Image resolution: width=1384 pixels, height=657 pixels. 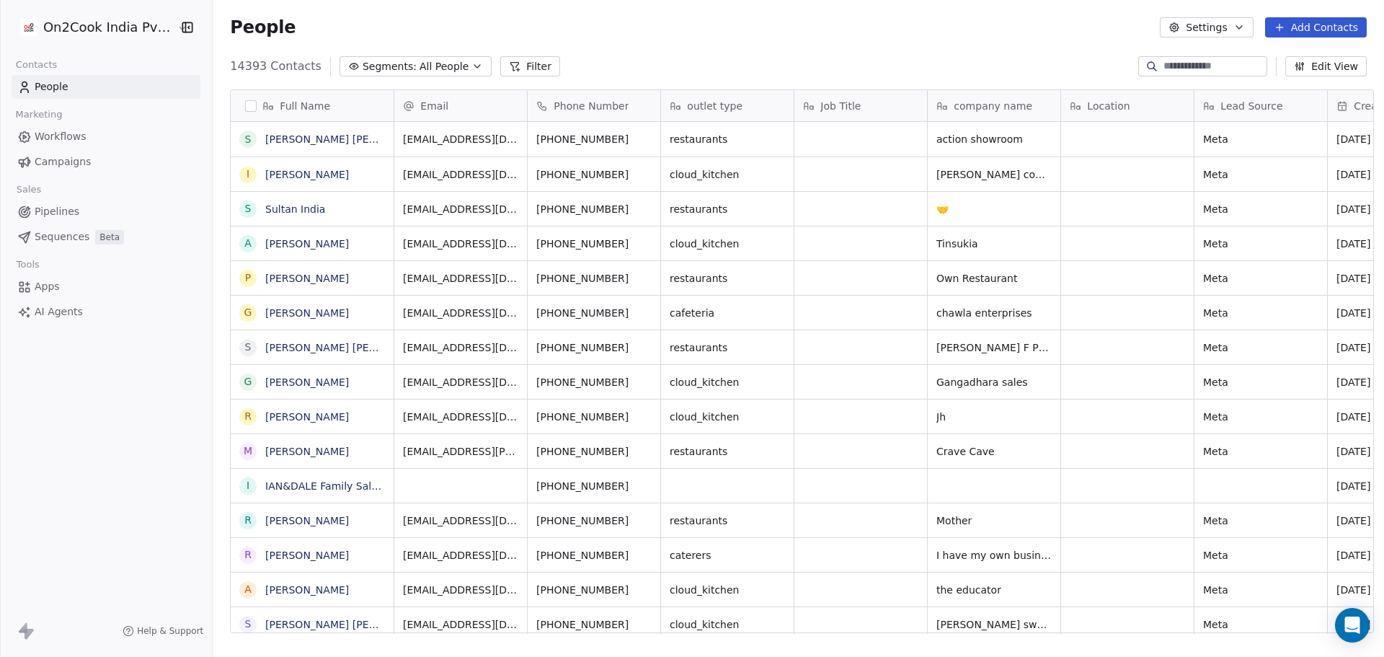 I want to click on span: Crave Cave, so click(x=994, y=451).